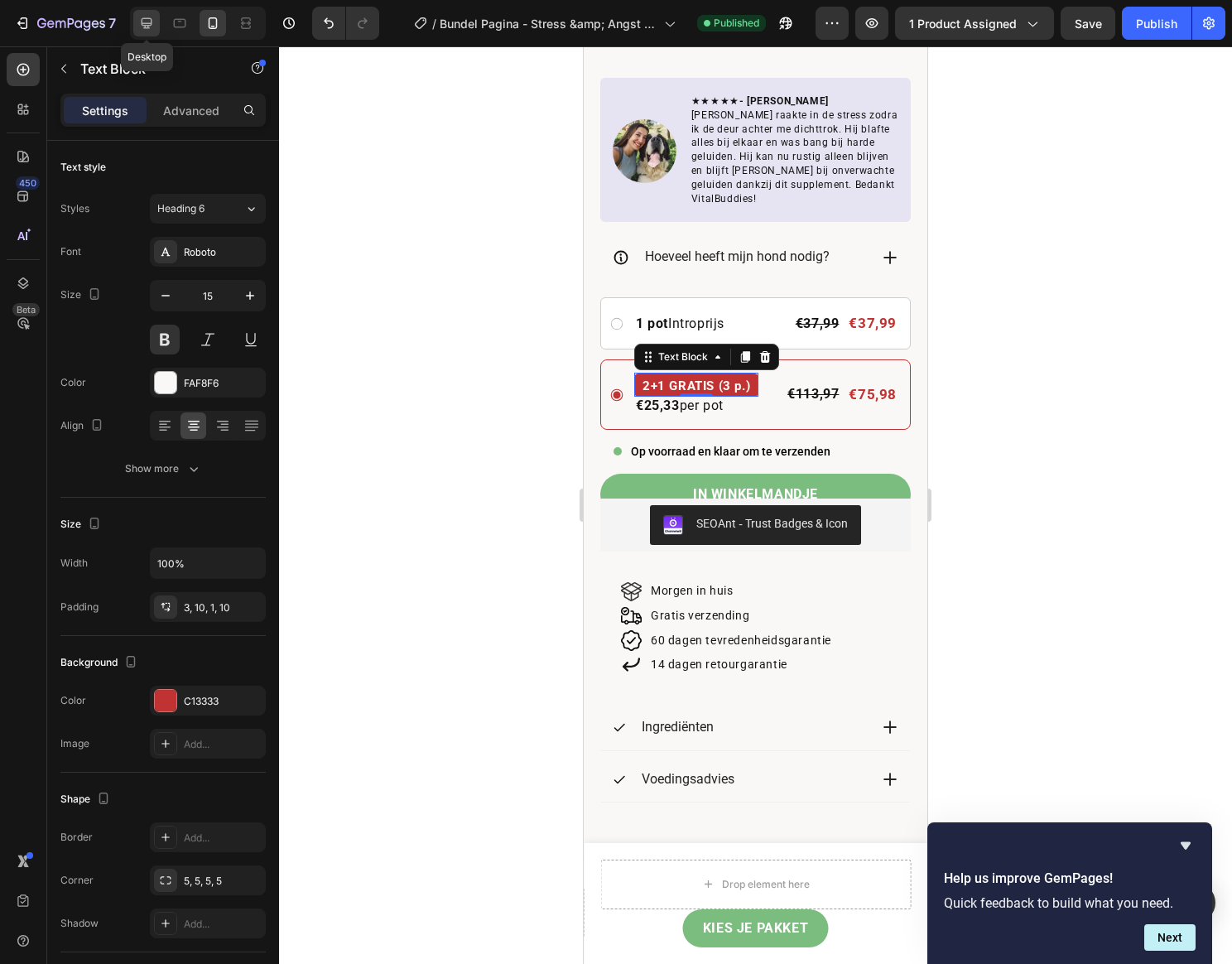 The height and width of the screenshot is (964, 1232). Describe the element at coordinates (1170, 937) in the screenshot. I see `button: Next question` at that location.